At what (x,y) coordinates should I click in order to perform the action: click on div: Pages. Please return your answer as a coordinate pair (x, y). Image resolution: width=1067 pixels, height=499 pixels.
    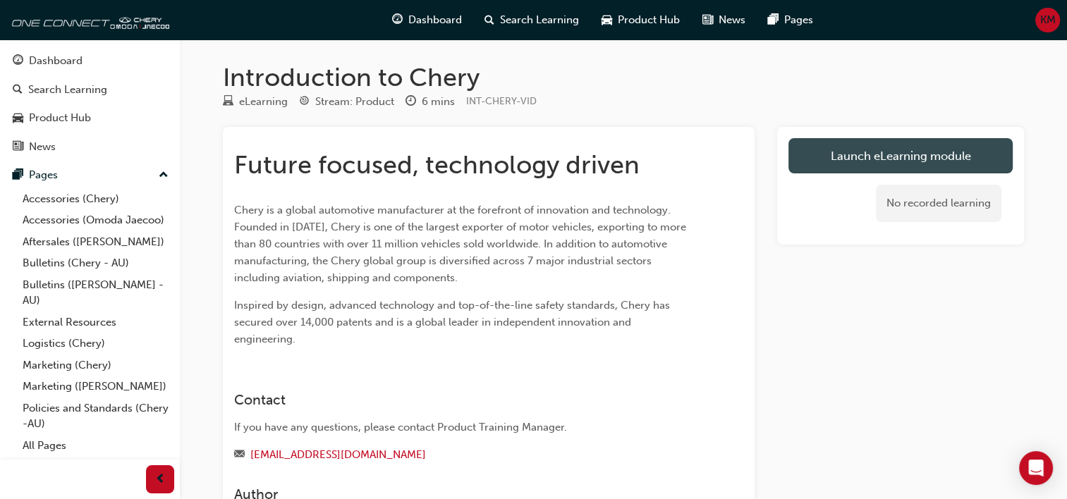
    Looking at the image, I should click on (43, 175).